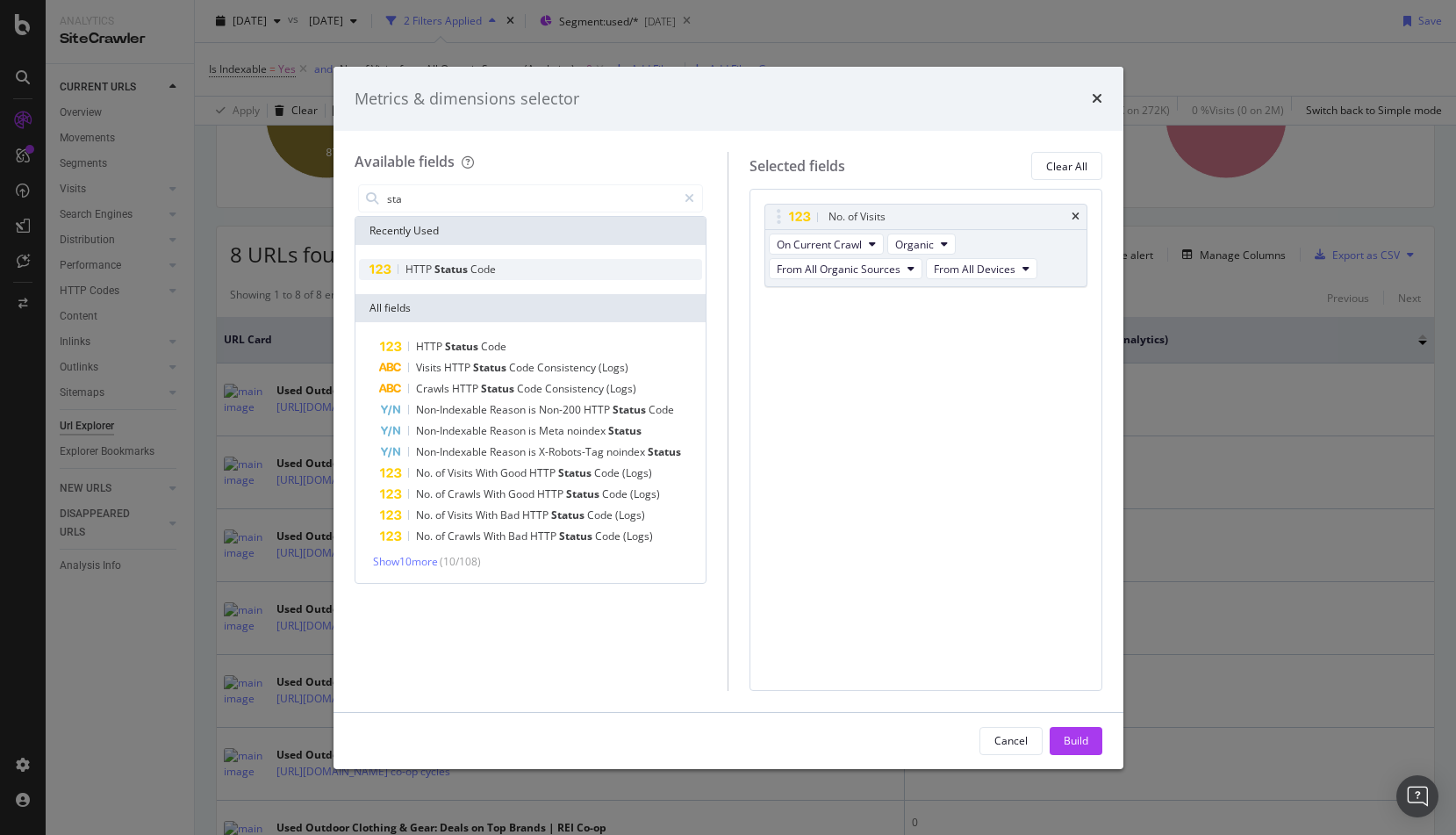  Describe the element at coordinates (926, 244) in the screenshot. I see `div: No. of VisitstimesOn Current CrawlOrganicFrom All Organic SourcesFrom All Devices` at that location.